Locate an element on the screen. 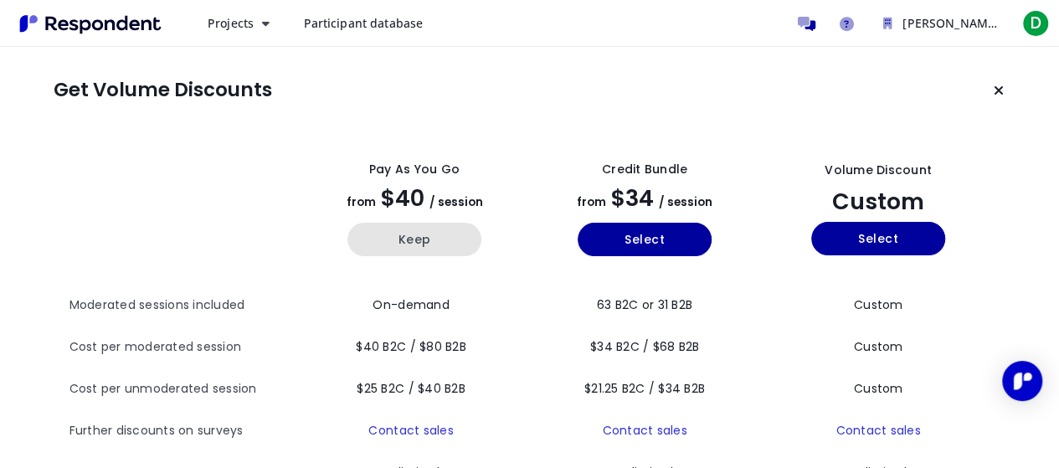 Image resolution: width=1059 pixels, height=468 pixels. th: Cost per moderated session is located at coordinates (184, 347).